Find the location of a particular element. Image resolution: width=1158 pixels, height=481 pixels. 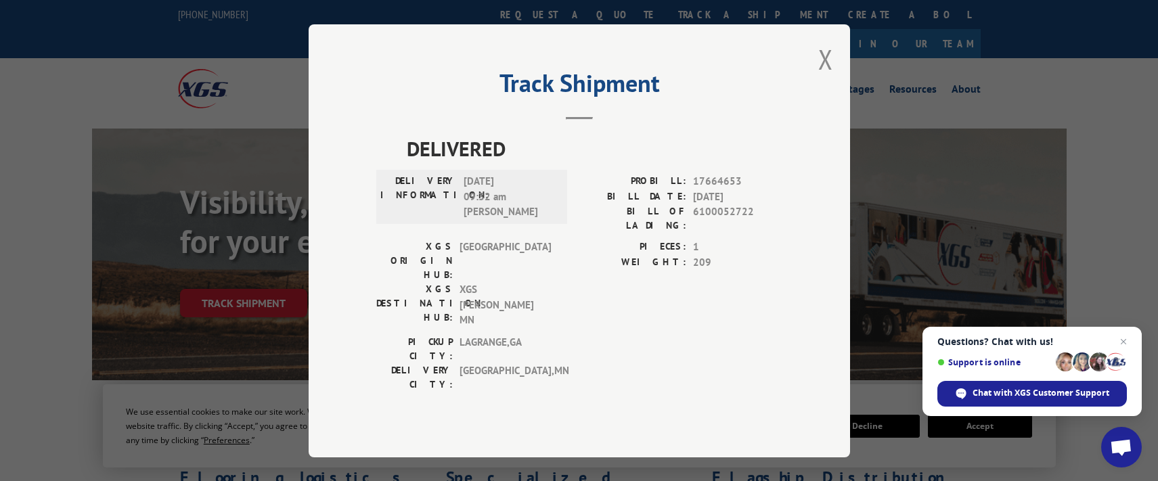

span: Questions? Chat with us! is located at coordinates (1032, 342).